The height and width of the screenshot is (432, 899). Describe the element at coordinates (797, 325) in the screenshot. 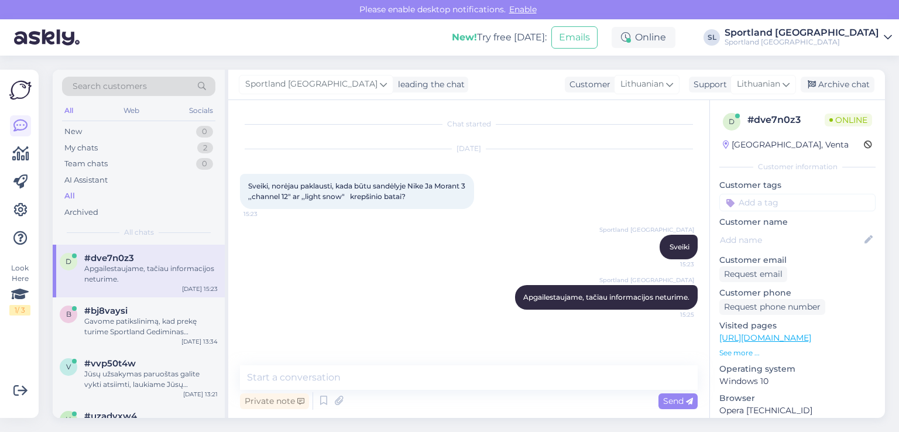

I see `p: Visited pages` at that location.